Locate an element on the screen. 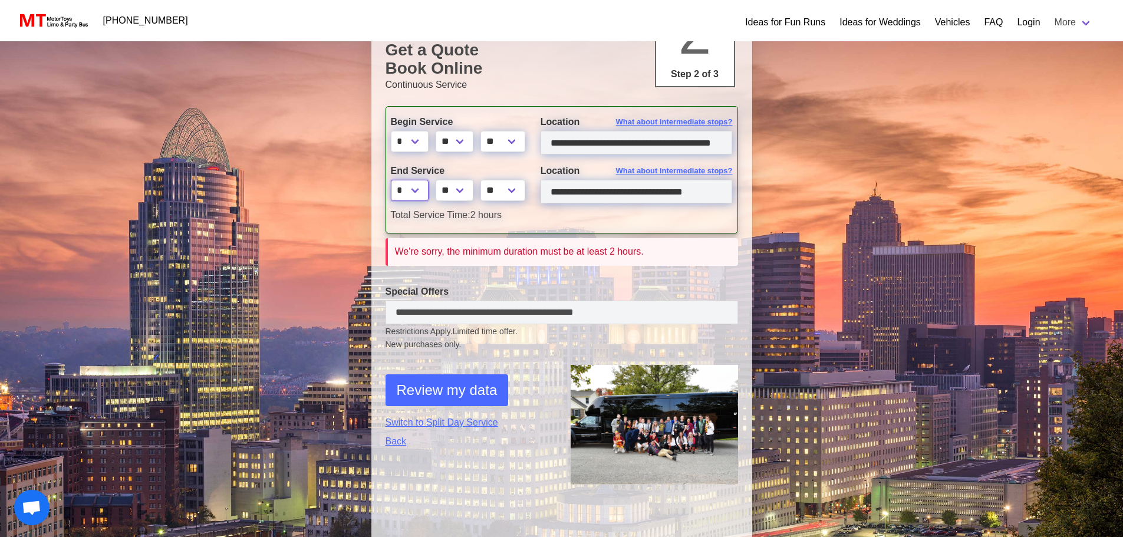 The width and height of the screenshot is (1123, 537). span: Review my data is located at coordinates (447, 390).